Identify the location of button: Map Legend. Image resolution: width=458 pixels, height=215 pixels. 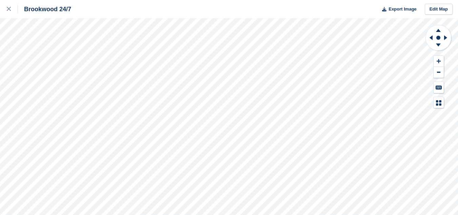
(439, 102).